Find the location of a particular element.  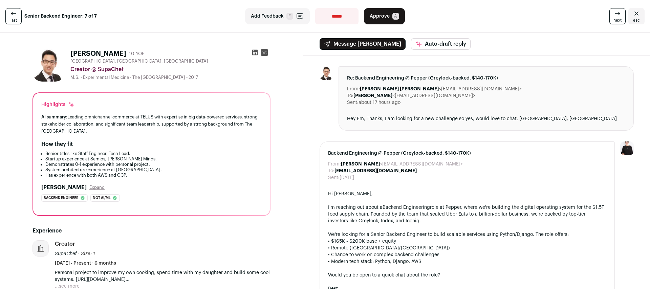

h2: How they fit is located at coordinates (57, 144).